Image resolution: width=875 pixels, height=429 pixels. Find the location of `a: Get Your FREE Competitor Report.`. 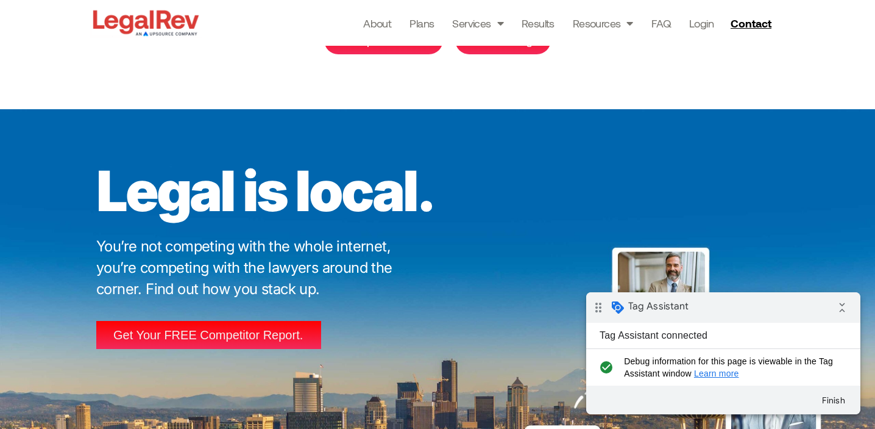

a: Get Your FREE Competitor Report. is located at coordinates (209, 335).